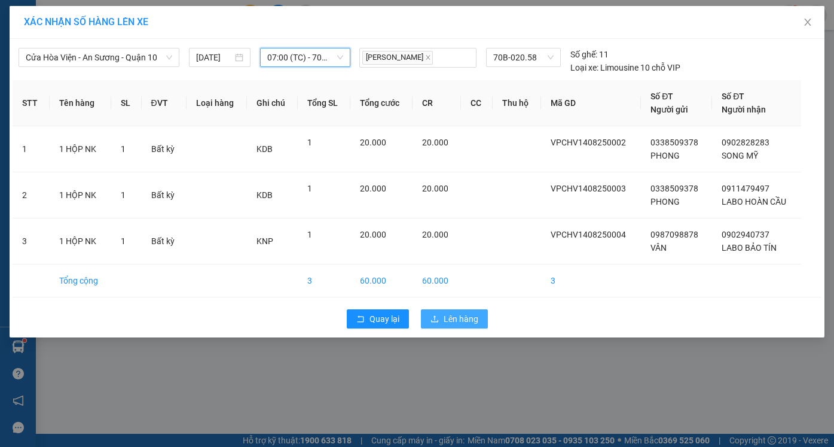 This screenshot has width=834, height=447. I want to click on td: Tổng cộng, so click(80, 280).